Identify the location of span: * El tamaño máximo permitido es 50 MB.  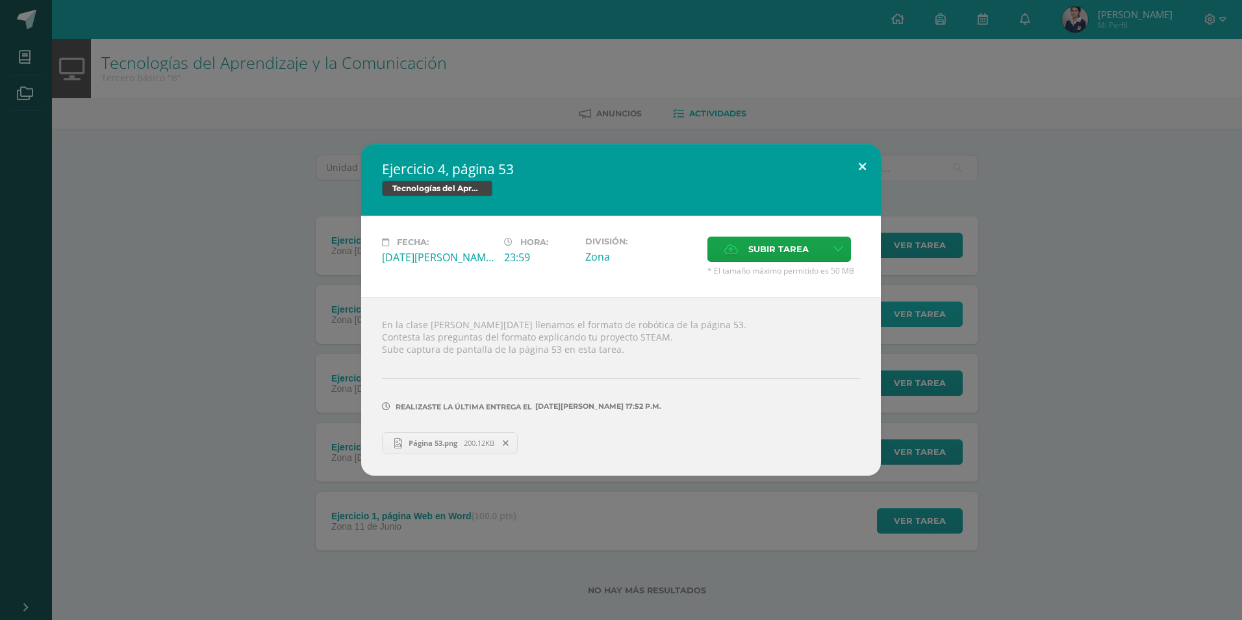
(783, 270).